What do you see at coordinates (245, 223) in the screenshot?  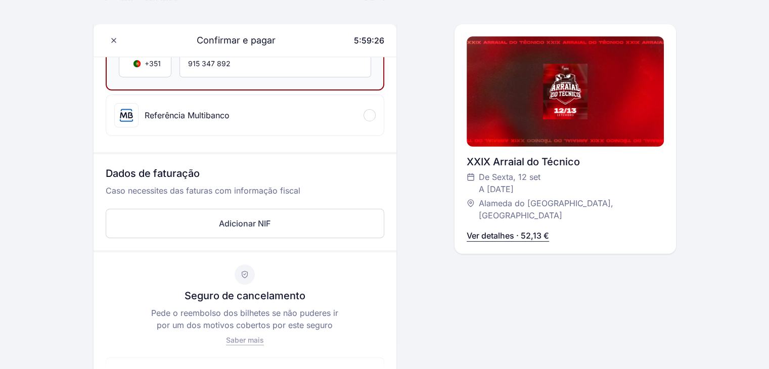 I see `button: Adicionar NIF` at bounding box center [245, 223].